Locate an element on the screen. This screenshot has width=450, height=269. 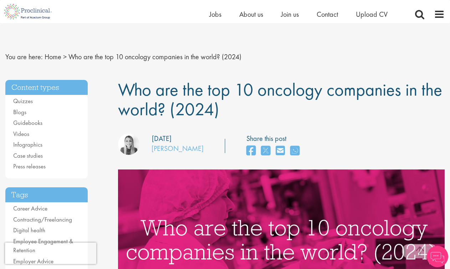
h3: Tags is located at coordinates (46, 194).